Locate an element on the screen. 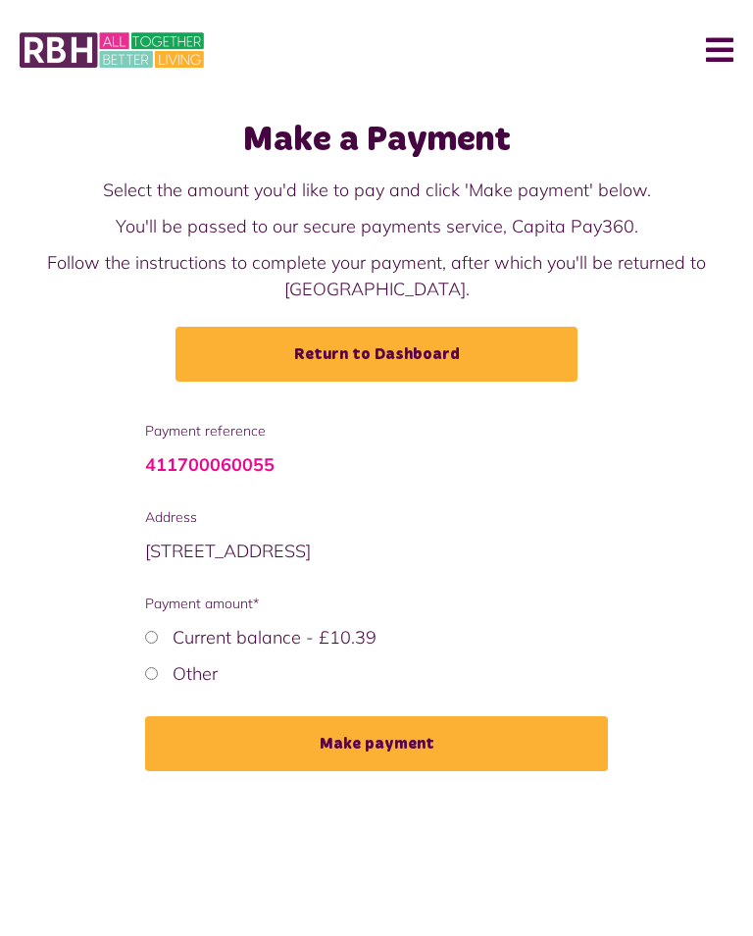 Image resolution: width=753 pixels, height=936 pixels. span: Payment reference is located at coordinates (377, 431).